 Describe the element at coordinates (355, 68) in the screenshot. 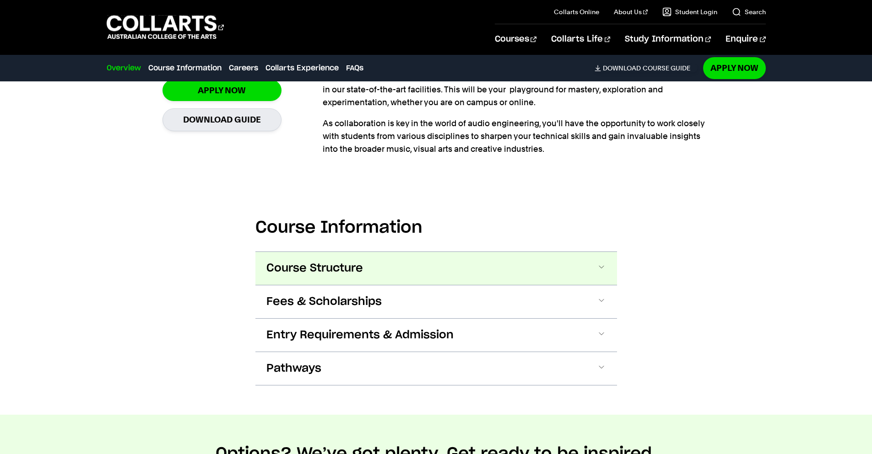

I see `a: FAQs` at that location.